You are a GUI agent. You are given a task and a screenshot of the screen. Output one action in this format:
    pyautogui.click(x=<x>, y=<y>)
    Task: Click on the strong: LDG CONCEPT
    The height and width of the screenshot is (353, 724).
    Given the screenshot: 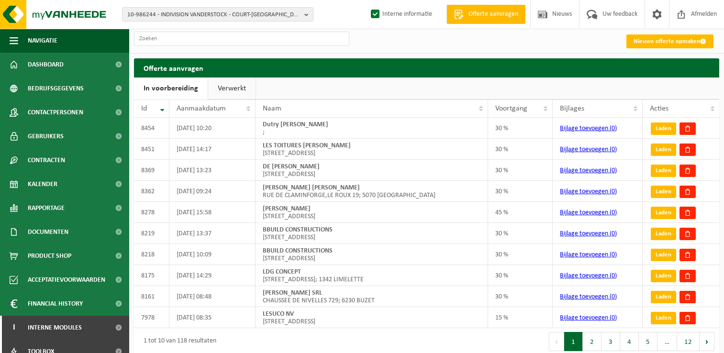 What is the action you would take?
    pyautogui.click(x=282, y=272)
    